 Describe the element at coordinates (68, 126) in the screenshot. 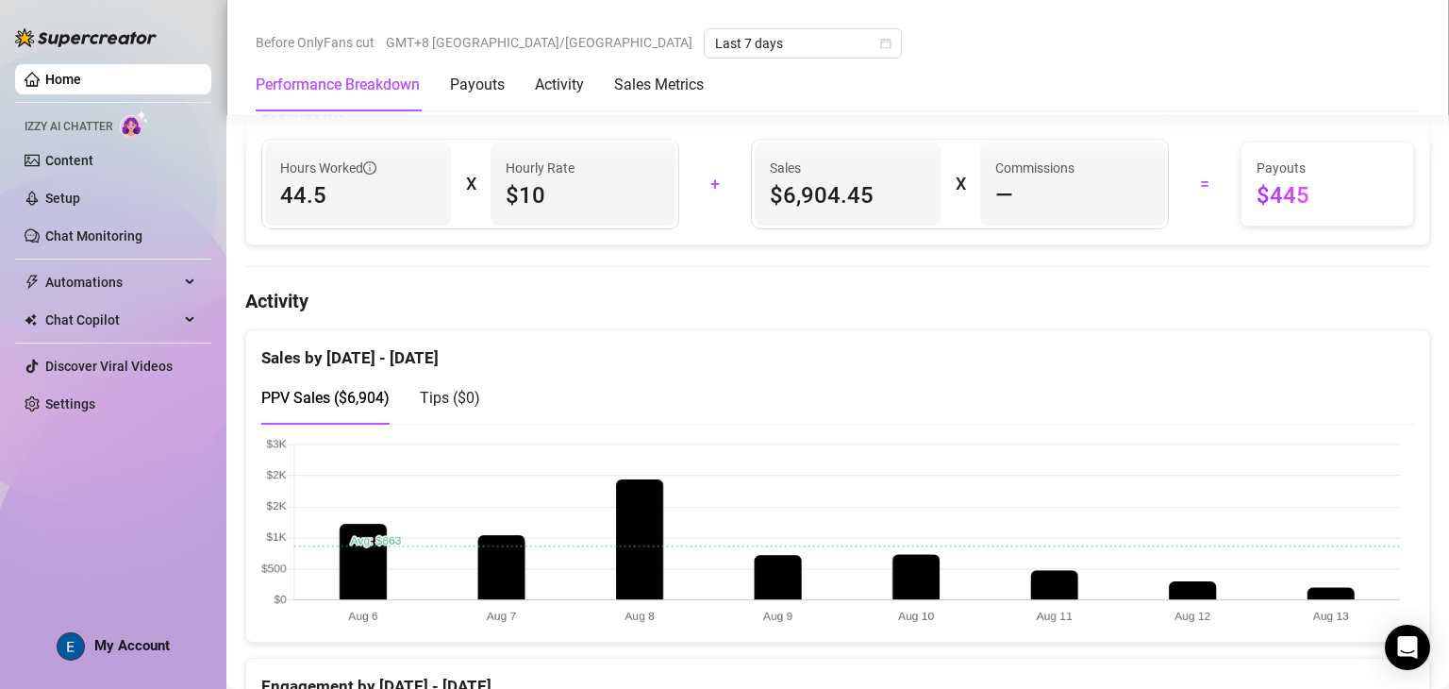

I see `span: Izzy AI Chatter` at that location.